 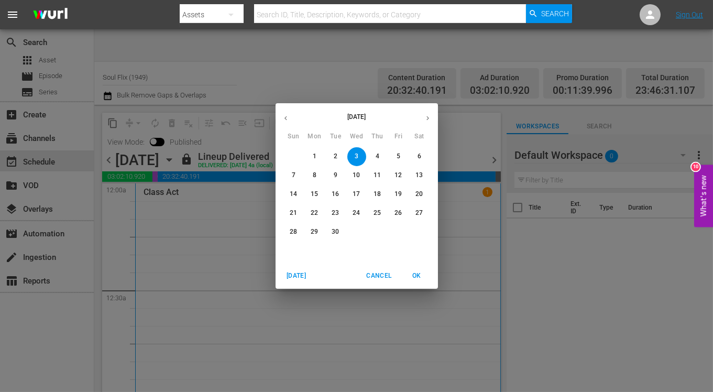 I want to click on p: 16, so click(x=335, y=194).